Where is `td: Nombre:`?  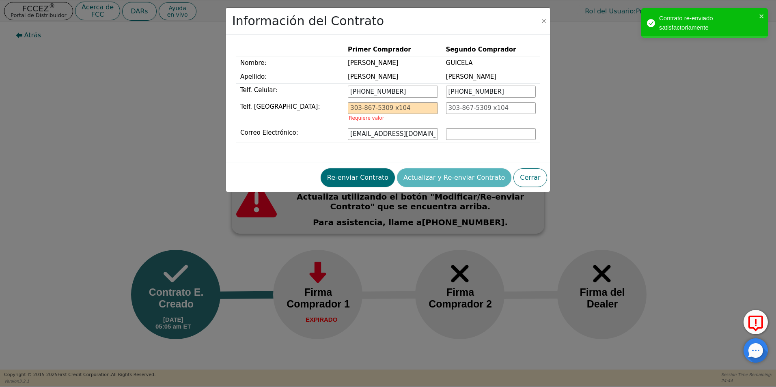
td: Nombre: is located at coordinates (290, 63).